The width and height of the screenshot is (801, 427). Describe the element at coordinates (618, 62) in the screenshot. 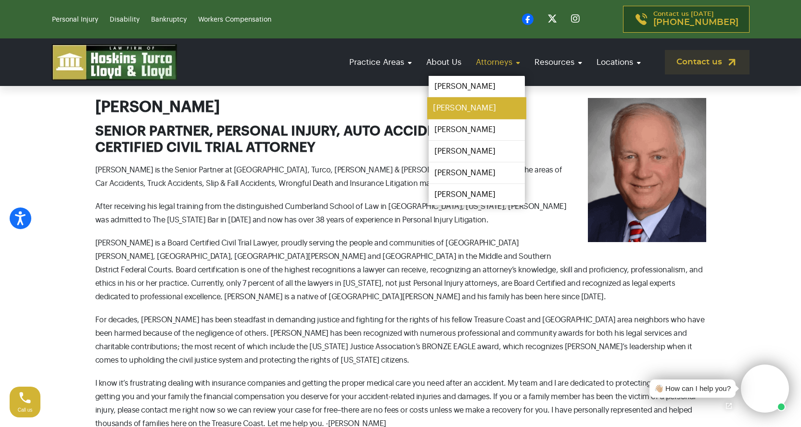

I see `a: Locations` at that location.